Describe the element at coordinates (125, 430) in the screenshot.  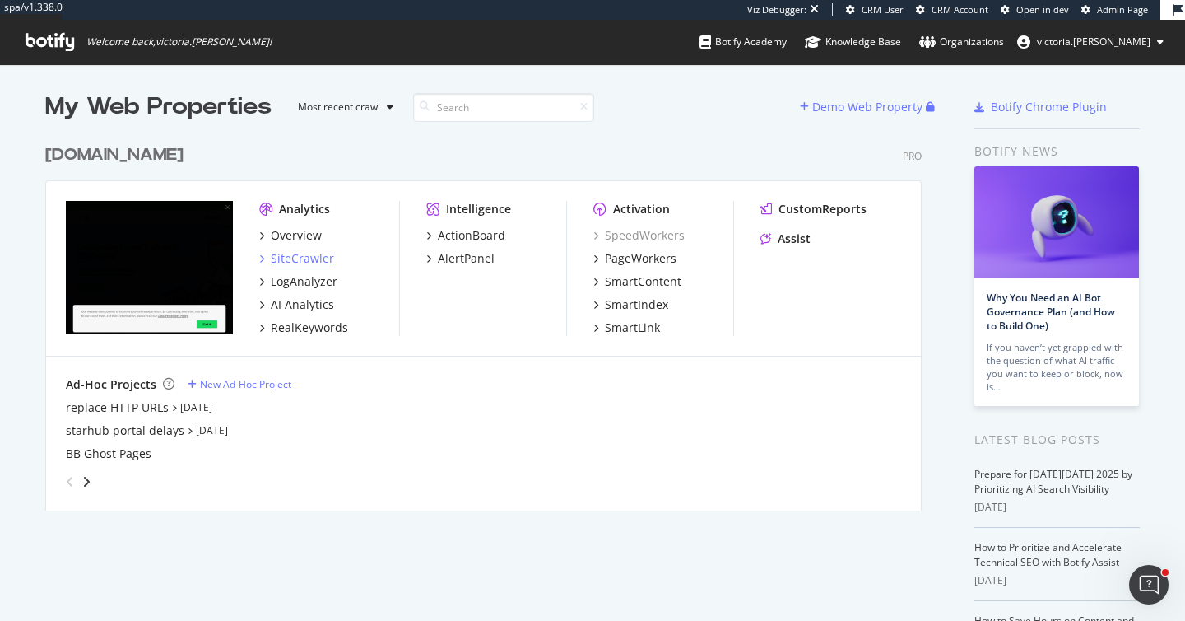
I see `div: starhub portal delays` at that location.